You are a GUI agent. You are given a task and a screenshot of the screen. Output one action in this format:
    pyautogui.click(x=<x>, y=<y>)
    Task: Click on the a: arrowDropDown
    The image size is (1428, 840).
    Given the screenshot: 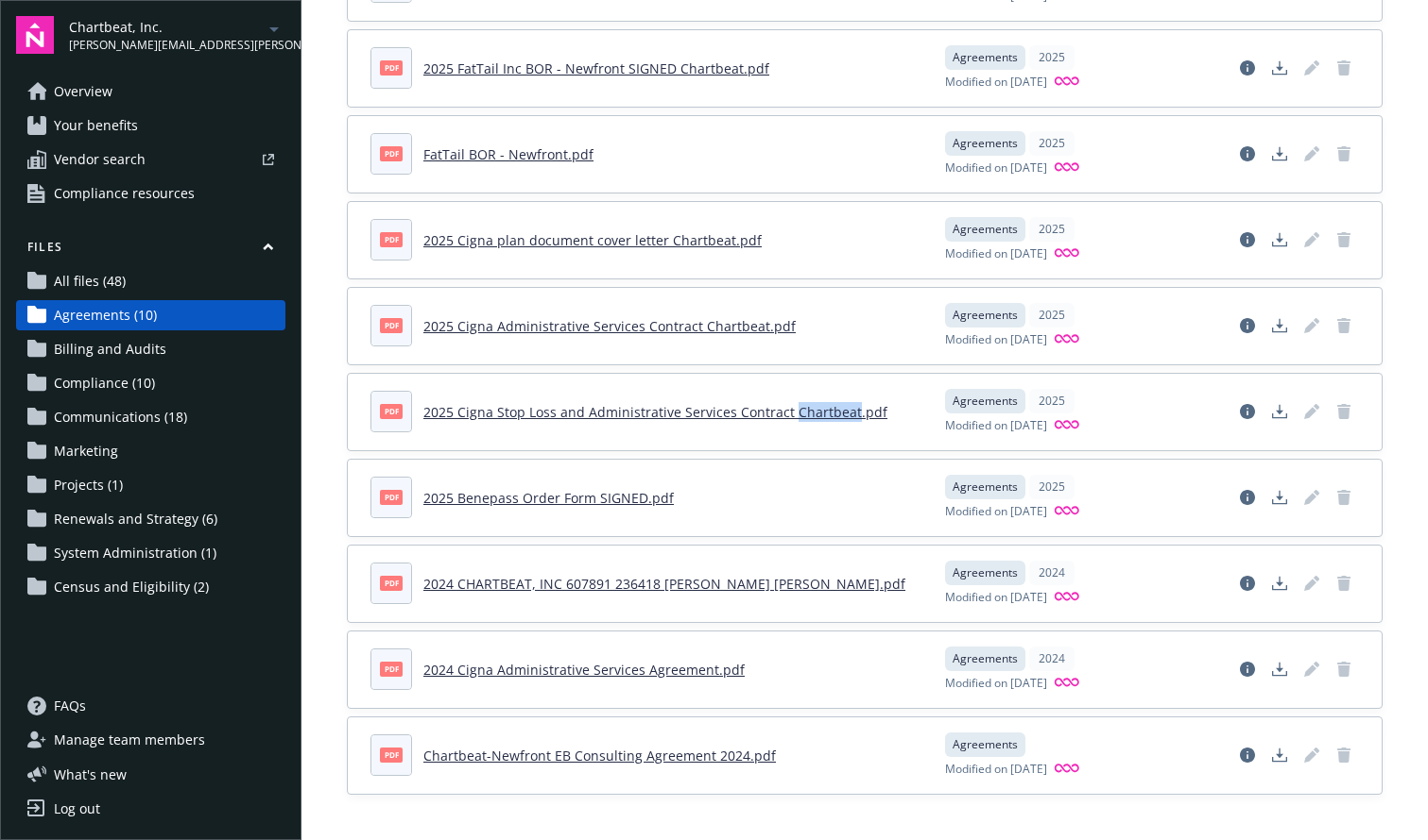 What is the action you would take?
    pyautogui.click(x=274, y=28)
    